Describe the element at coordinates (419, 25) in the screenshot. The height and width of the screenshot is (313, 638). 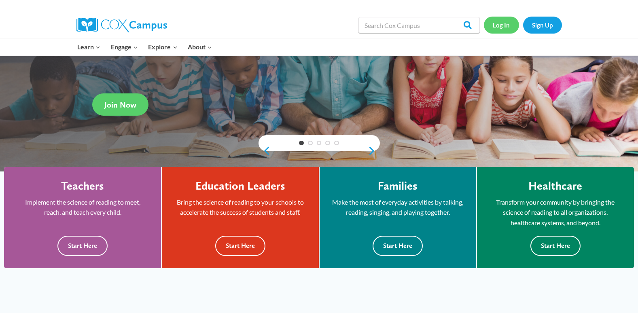
I see `input: Search Cox Campus` at that location.